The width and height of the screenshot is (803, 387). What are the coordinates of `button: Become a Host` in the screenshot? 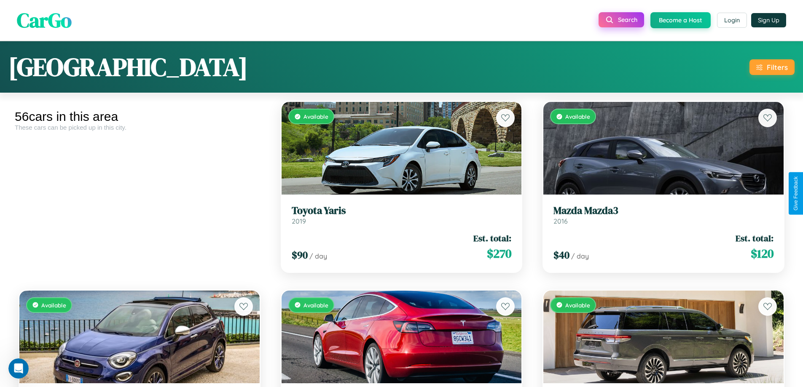 It's located at (680, 20).